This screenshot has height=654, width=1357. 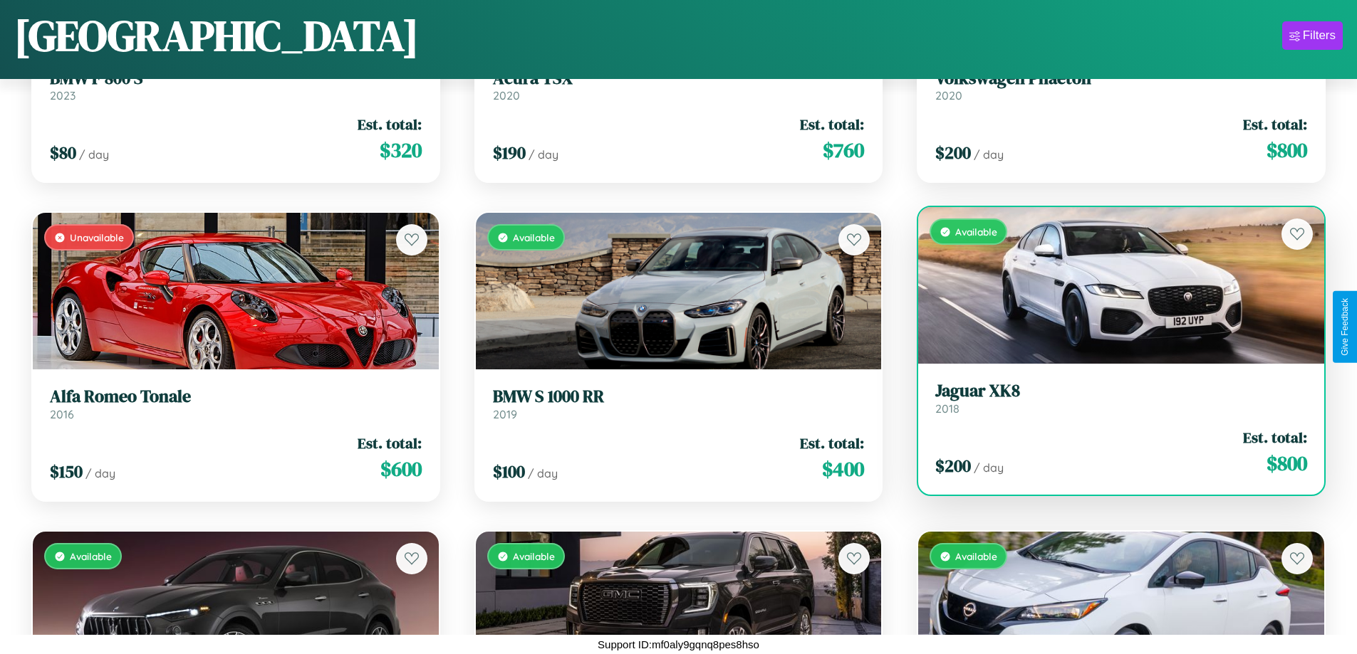 What do you see at coordinates (1344, 327) in the screenshot?
I see `div: Give Feedback` at bounding box center [1344, 327].